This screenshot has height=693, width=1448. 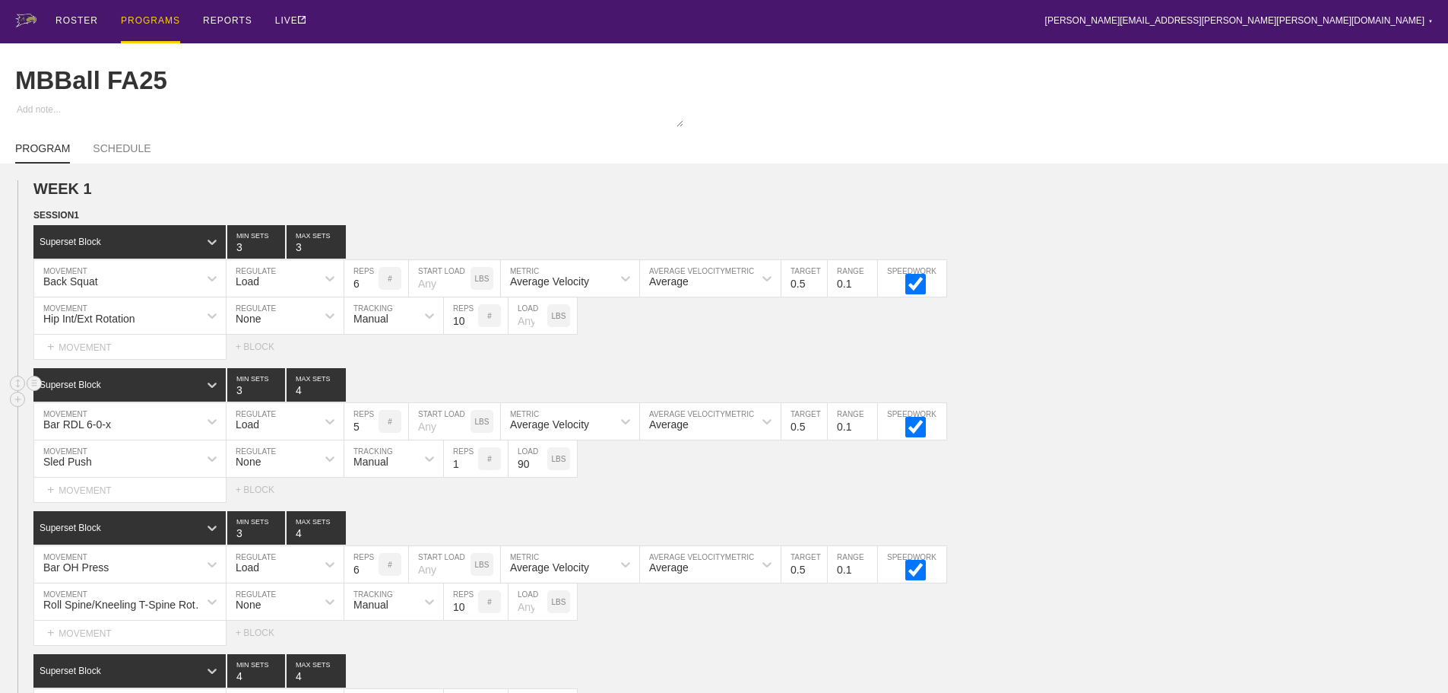 What do you see at coordinates (125, 604) in the screenshot?
I see `div: Roll Spine/Kneeling T-Spine Rotation` at bounding box center [125, 604].